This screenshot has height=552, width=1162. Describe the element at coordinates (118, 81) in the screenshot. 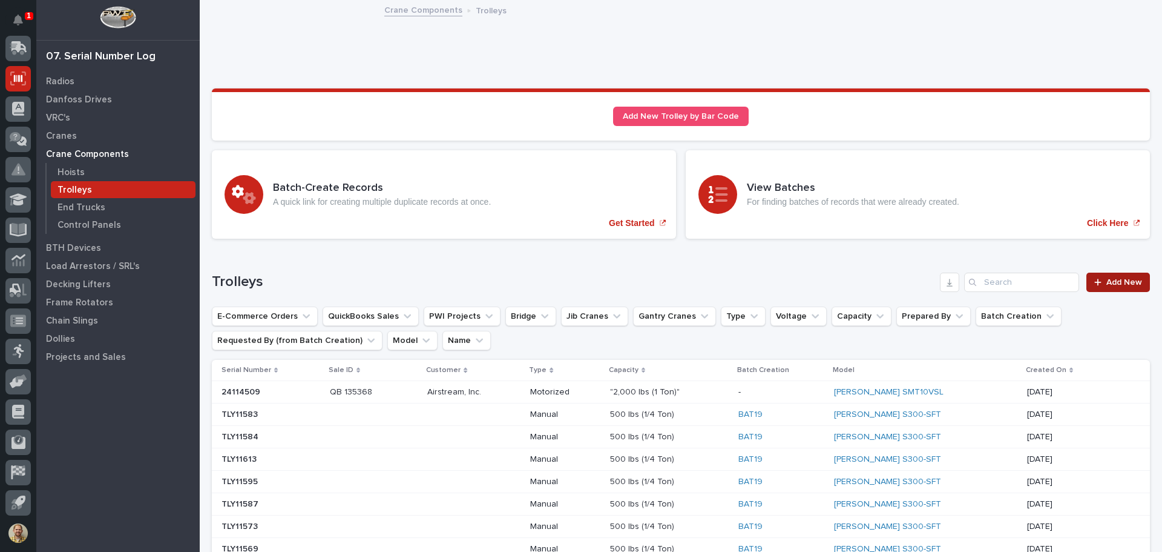

I see `a: Radios` at that location.